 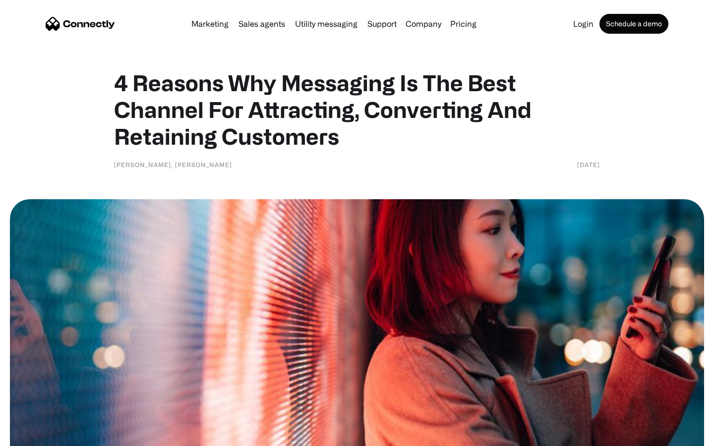 I want to click on ul: Language list, so click(x=40, y=436).